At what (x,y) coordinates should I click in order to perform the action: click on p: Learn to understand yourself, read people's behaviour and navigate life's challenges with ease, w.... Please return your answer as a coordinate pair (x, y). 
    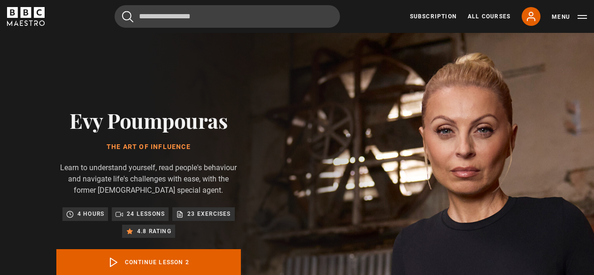
    Looking at the image, I should click on (148, 179).